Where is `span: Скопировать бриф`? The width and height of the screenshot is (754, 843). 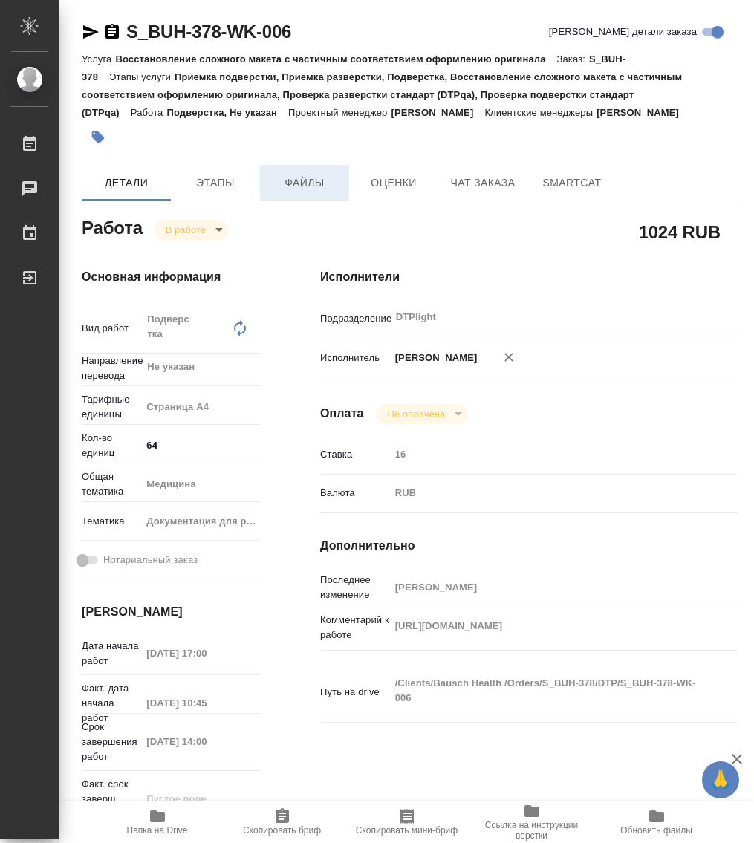 span: Скопировать бриф is located at coordinates (281, 830).